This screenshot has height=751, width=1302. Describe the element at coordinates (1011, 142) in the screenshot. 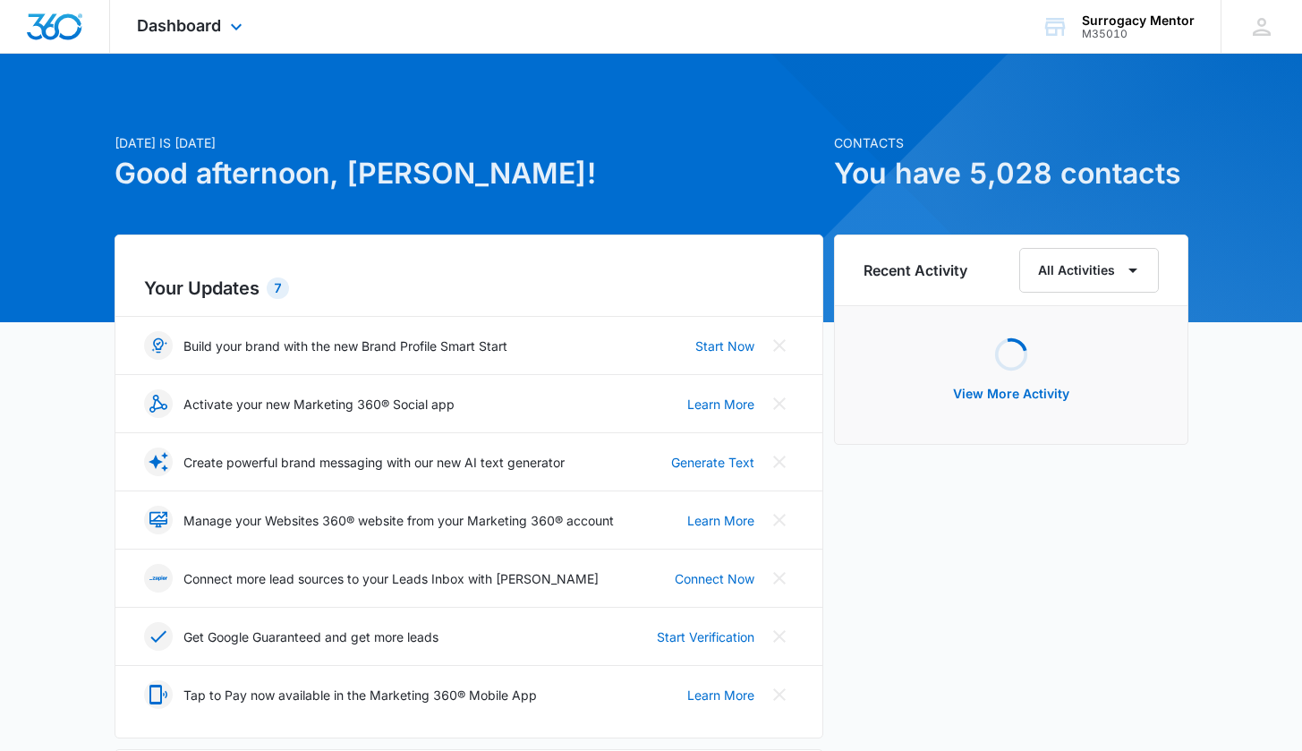

I see `p: Contacts` at that location.